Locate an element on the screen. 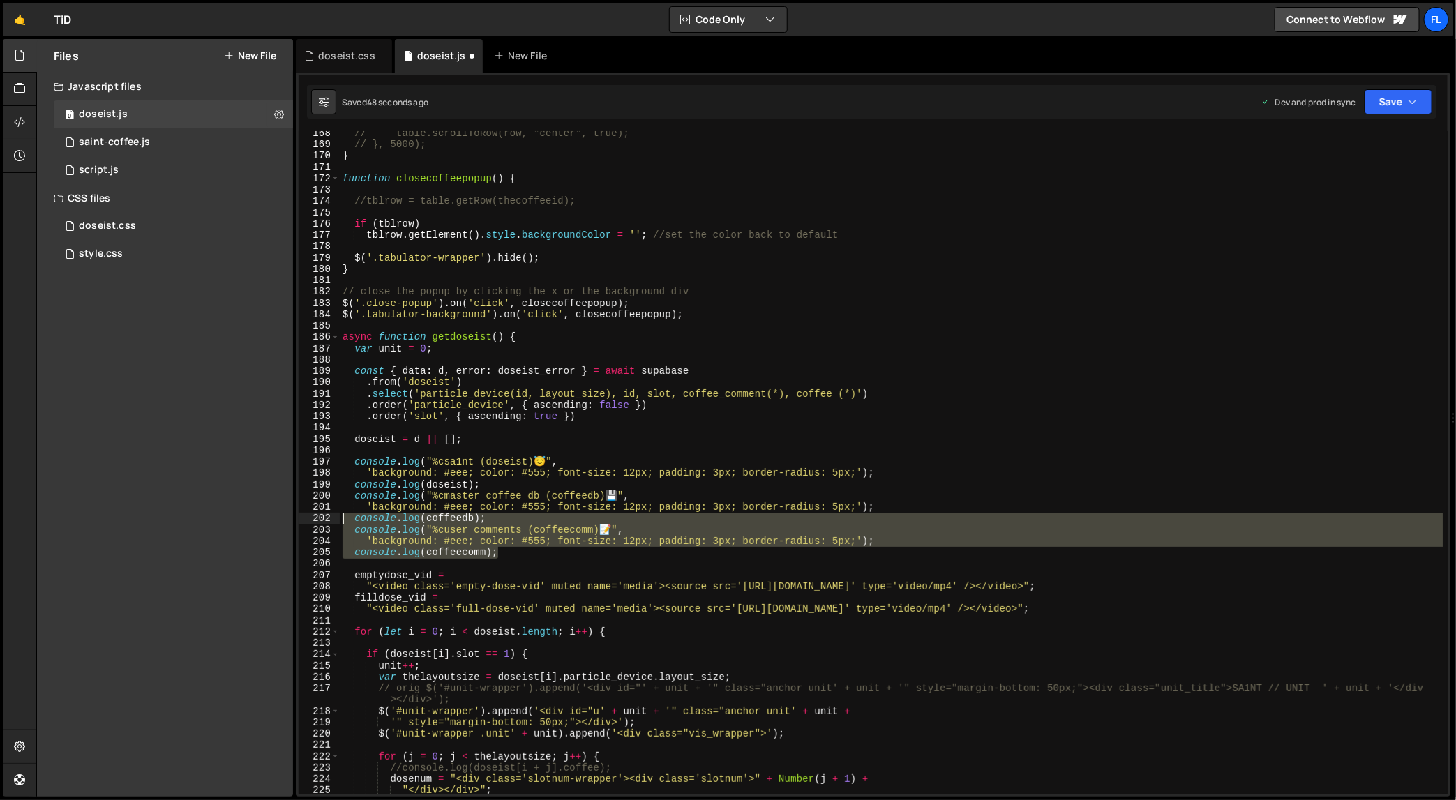  div: 175 is located at coordinates (319, 213).